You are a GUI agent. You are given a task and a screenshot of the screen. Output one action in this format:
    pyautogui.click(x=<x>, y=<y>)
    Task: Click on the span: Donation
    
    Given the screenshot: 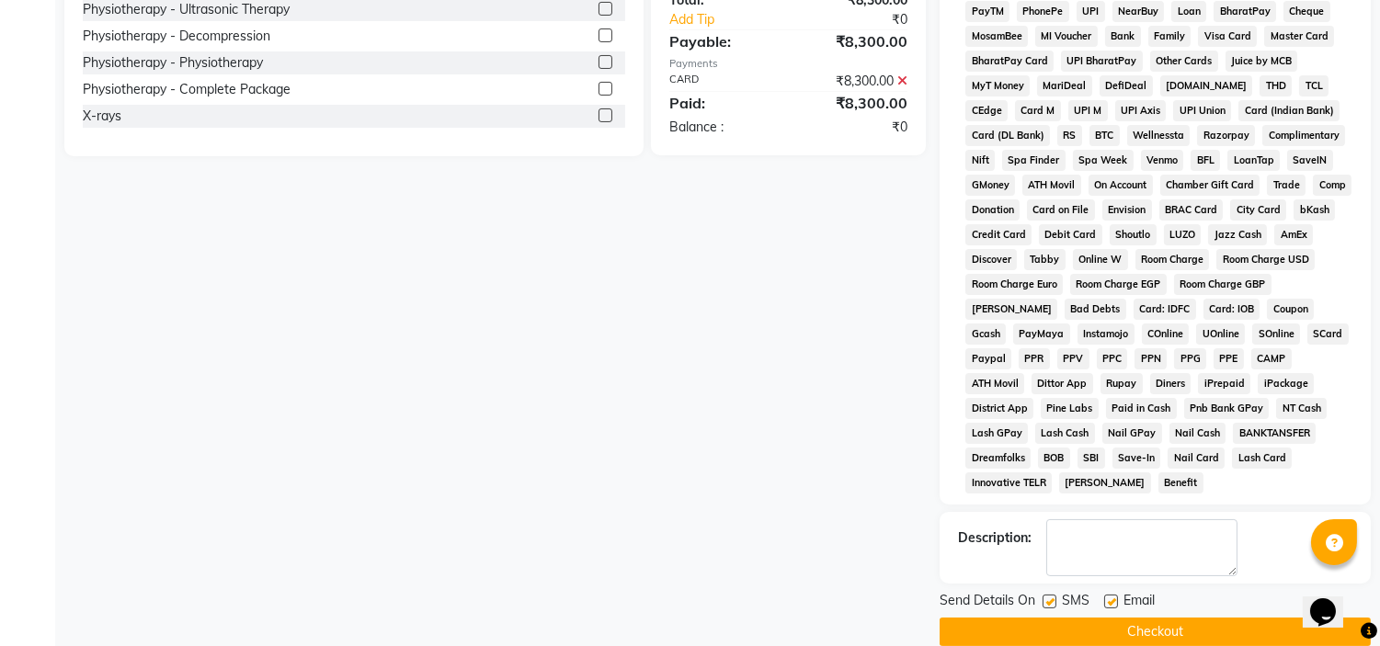 What is the action you would take?
    pyautogui.click(x=992, y=210)
    